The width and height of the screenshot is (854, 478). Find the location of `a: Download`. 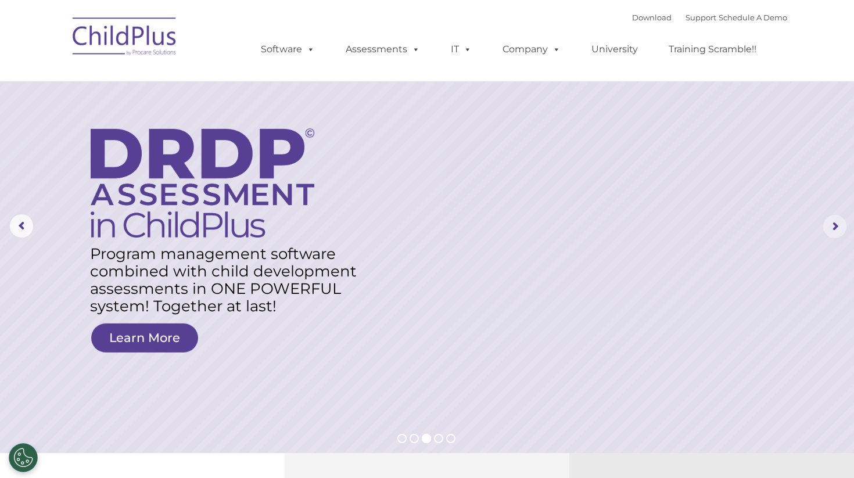

a: Download is located at coordinates (651, 17).